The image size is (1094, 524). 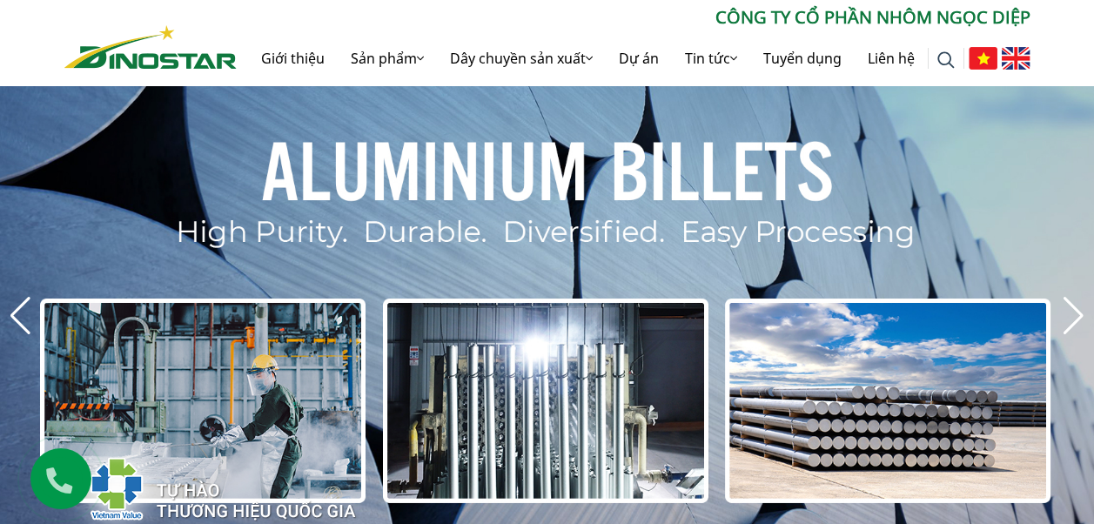 I want to click on a: Tin tức, so click(x=711, y=58).